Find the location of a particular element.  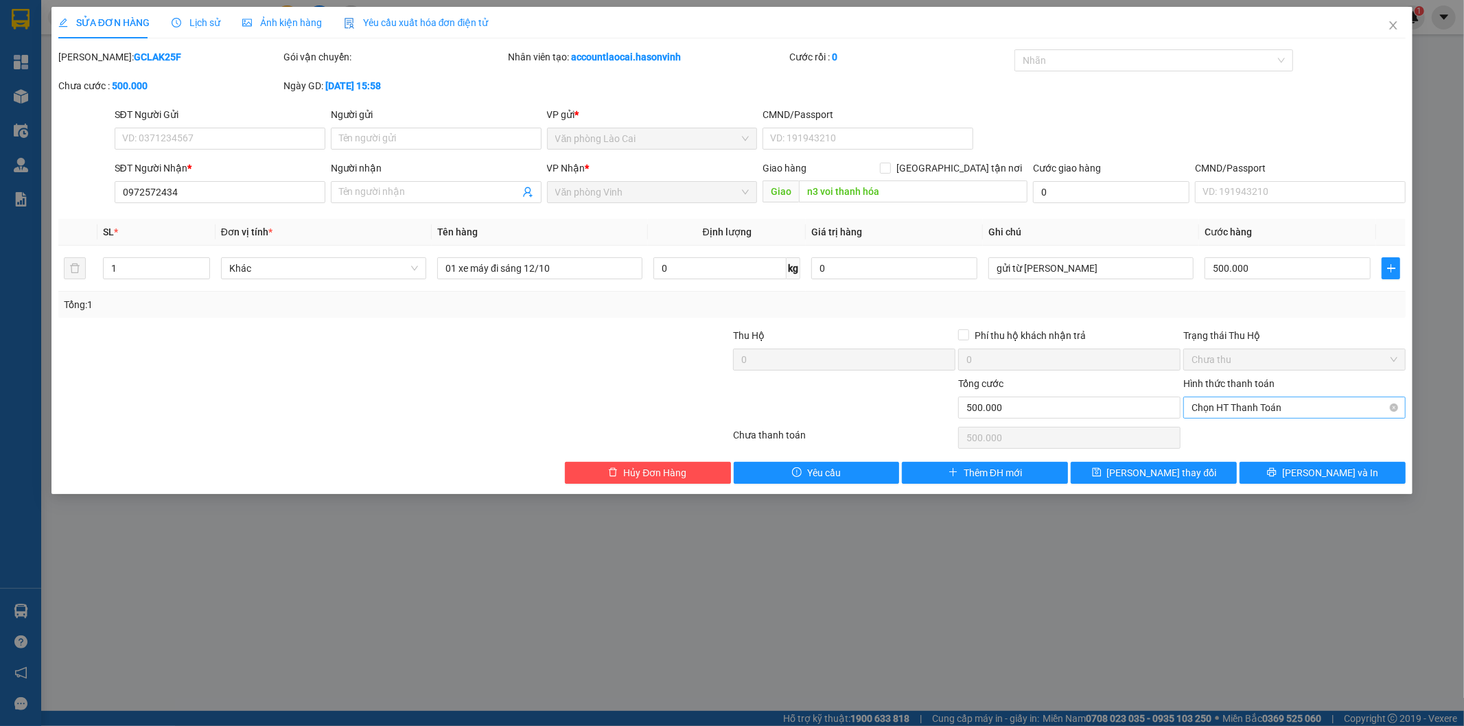

span: Khác is located at coordinates (323, 268).